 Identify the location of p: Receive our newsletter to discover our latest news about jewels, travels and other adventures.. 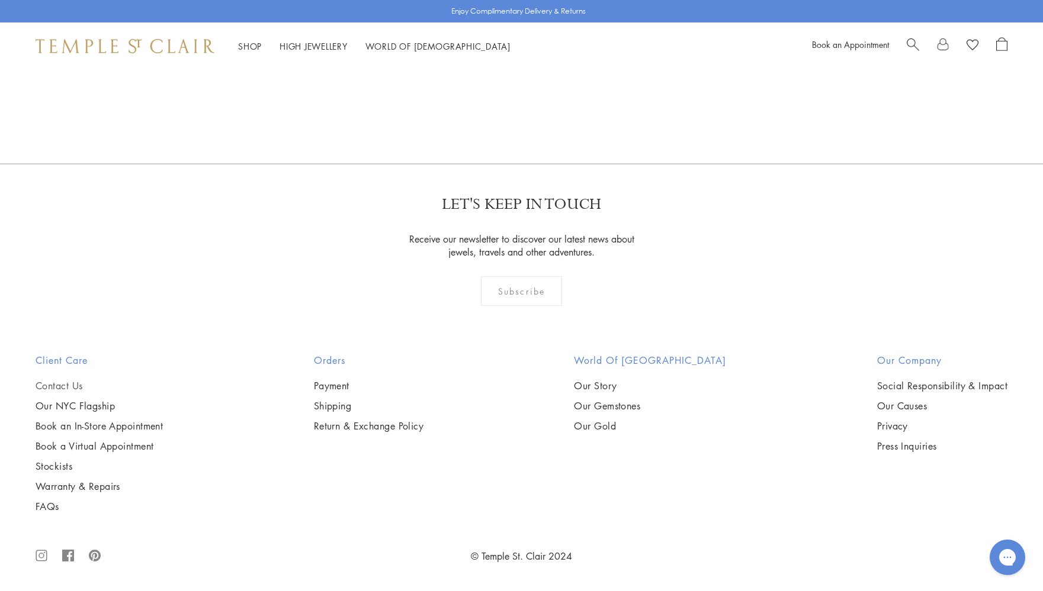
(521, 246).